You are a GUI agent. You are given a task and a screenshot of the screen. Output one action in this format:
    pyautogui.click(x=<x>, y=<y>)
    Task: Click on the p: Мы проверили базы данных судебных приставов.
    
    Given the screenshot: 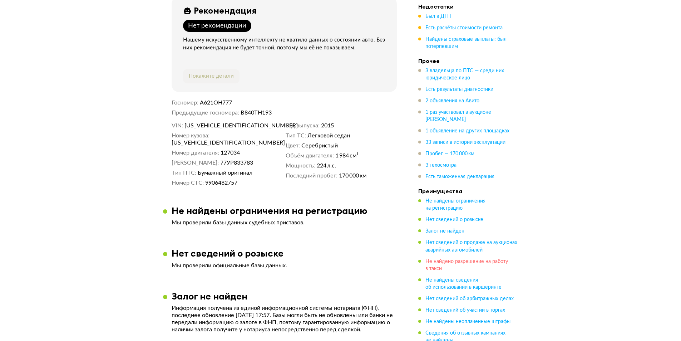 What is the action you would take?
    pyautogui.click(x=284, y=222)
    